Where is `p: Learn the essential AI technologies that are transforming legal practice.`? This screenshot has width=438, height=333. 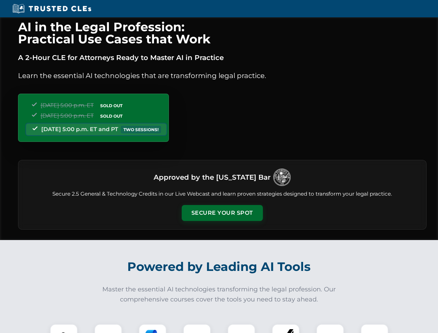
p: Learn the essential AI technologies that are transforming legal practice. is located at coordinates (222, 76).